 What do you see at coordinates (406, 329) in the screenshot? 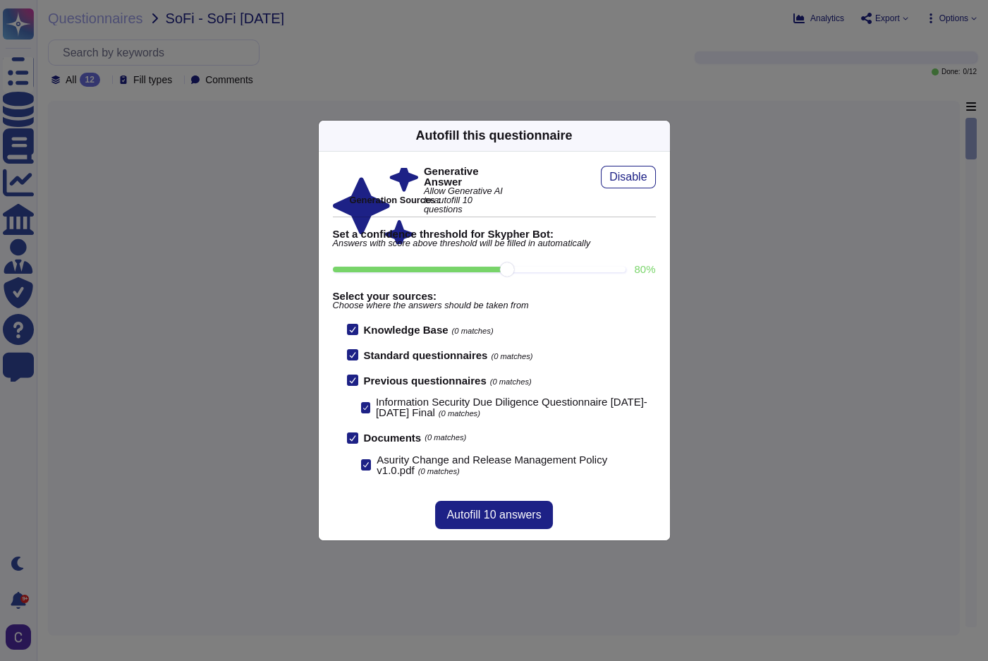
I see `b: Knowledge Base` at bounding box center [406, 329].